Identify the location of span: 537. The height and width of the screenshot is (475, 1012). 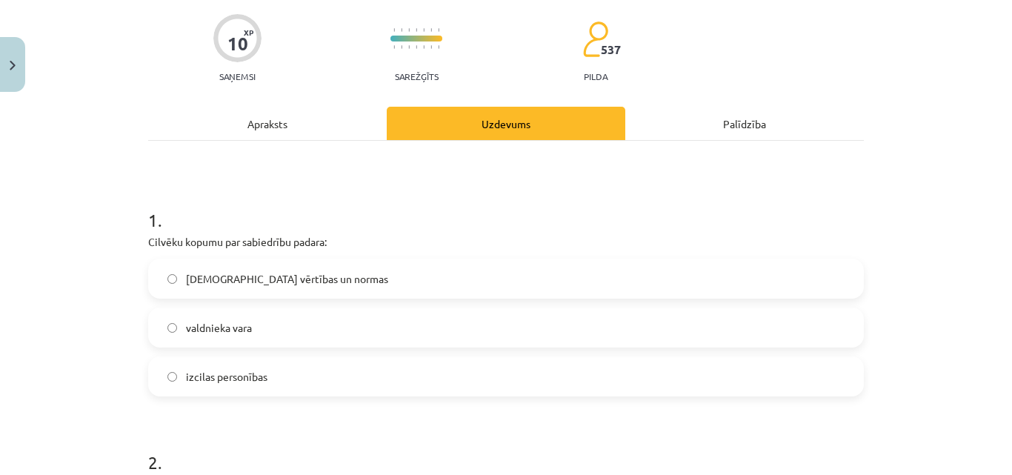
(610, 50).